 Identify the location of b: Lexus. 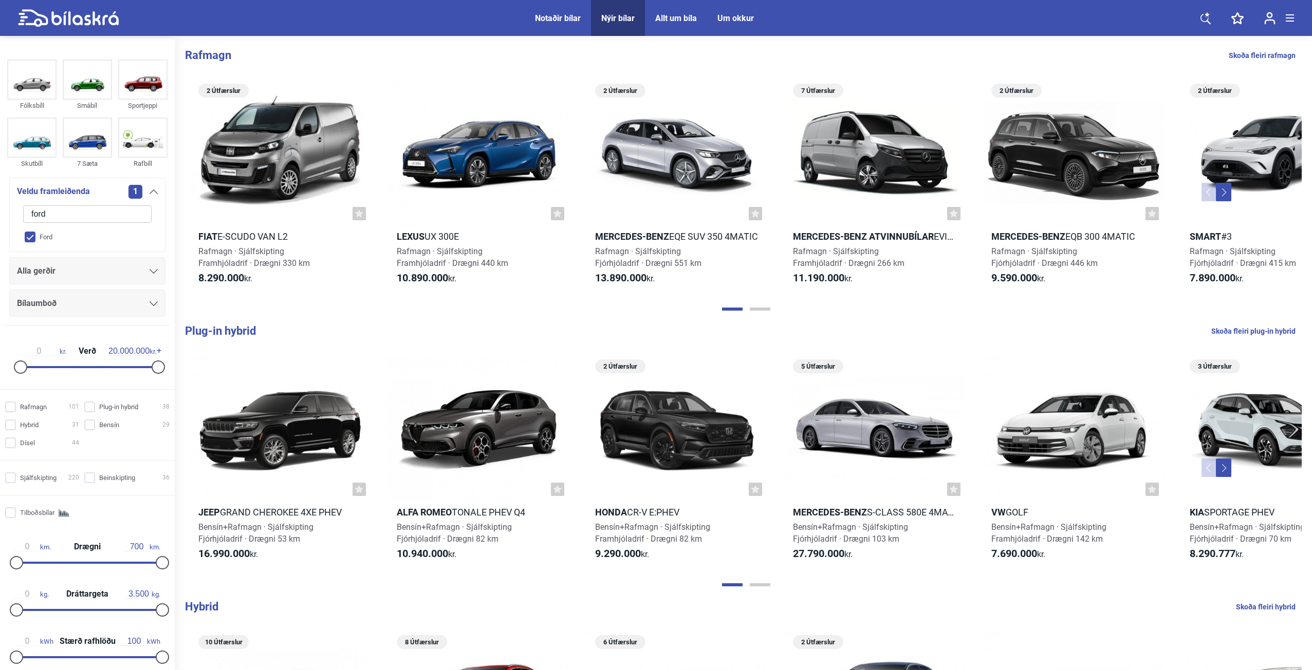
(410, 236).